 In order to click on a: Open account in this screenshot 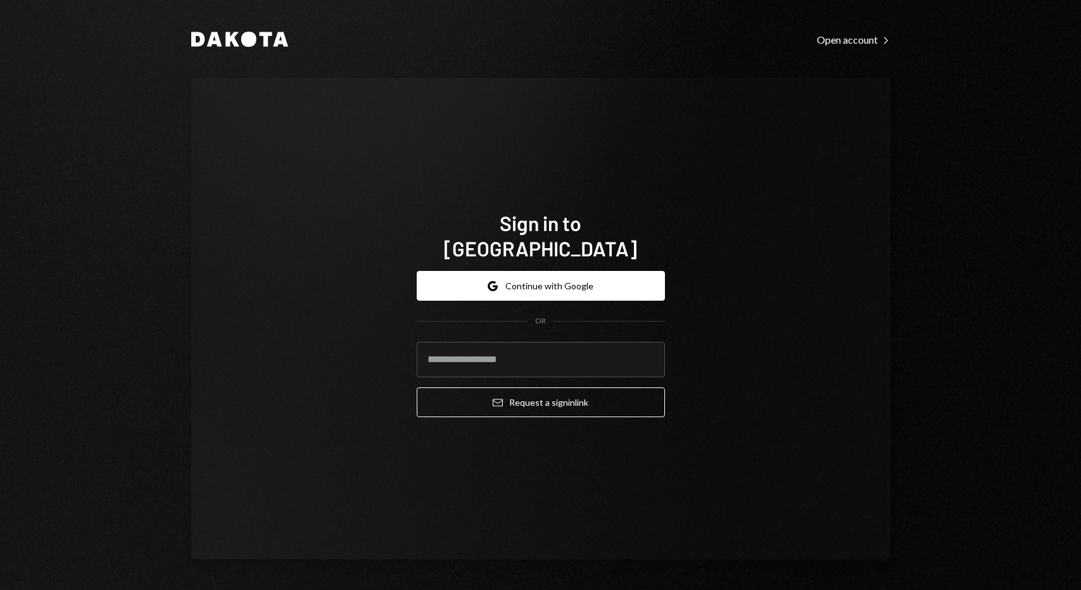, I will do `click(853, 39)`.